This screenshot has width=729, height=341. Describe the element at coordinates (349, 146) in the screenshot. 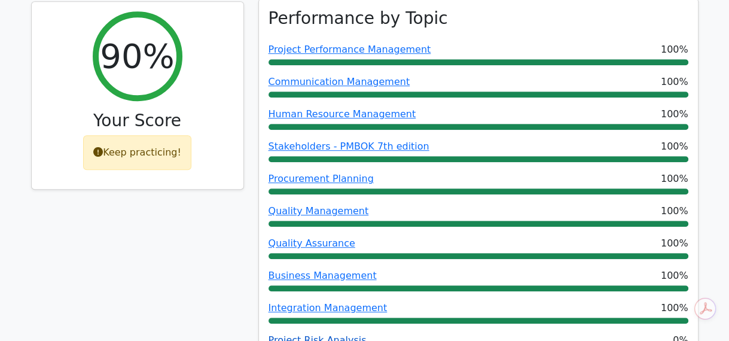

I see `a: Stakeholders - PMBOK 7th edition` at that location.